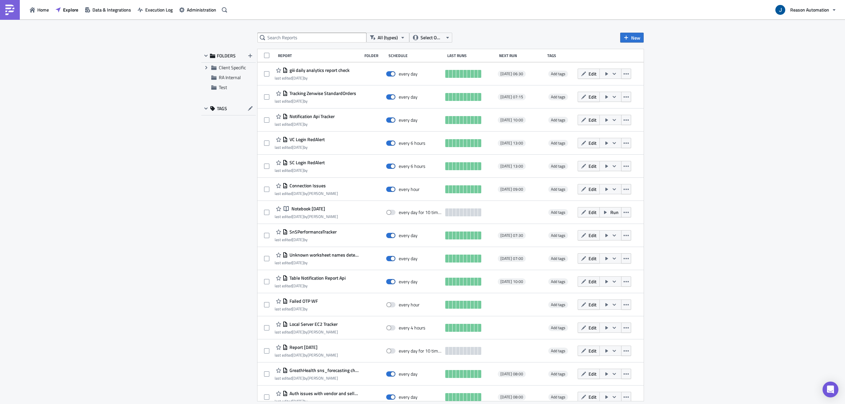 Image resolution: width=845 pixels, height=404 pixels. Describe the element at coordinates (223, 87) in the screenshot. I see `span: Test` at that location.